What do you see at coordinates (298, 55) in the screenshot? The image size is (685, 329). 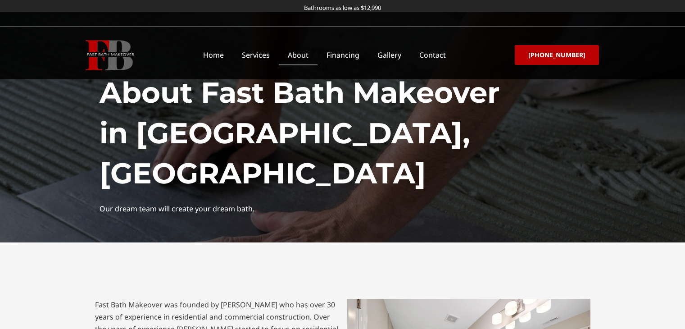 I see `a: About` at bounding box center [298, 55].